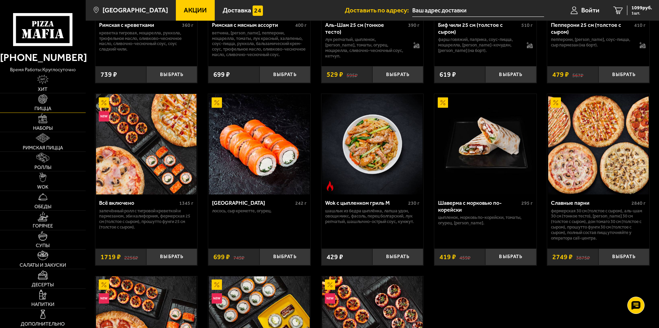 Image resolution: width=659 pixels, height=328 pixels. I want to click on span: Супы, so click(43, 246).